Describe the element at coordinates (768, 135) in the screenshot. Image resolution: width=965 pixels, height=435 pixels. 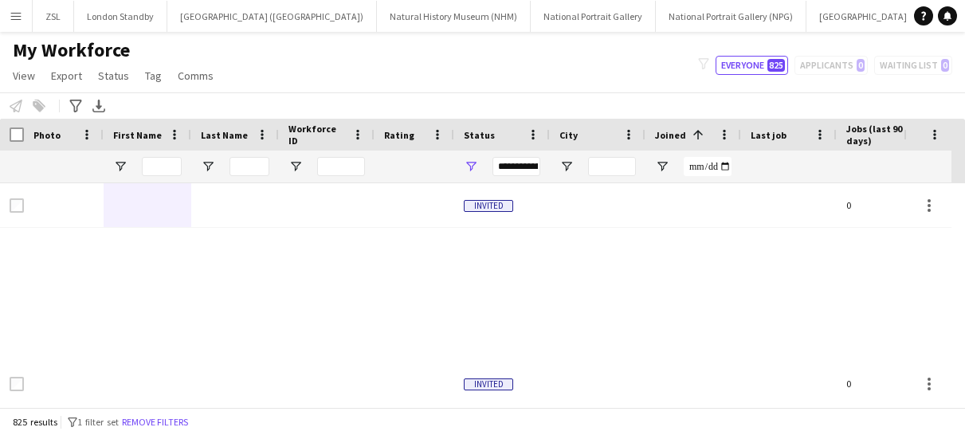
I see `span: Last job` at that location.